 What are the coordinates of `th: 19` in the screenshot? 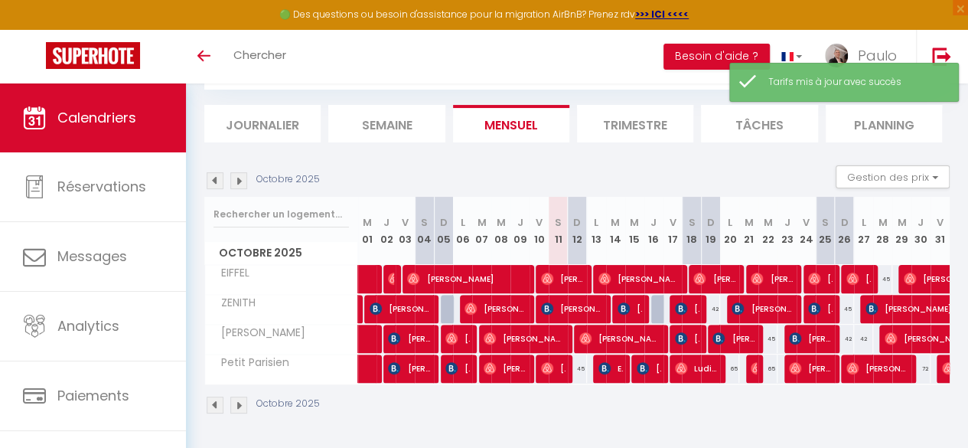 It's located at (710, 230).